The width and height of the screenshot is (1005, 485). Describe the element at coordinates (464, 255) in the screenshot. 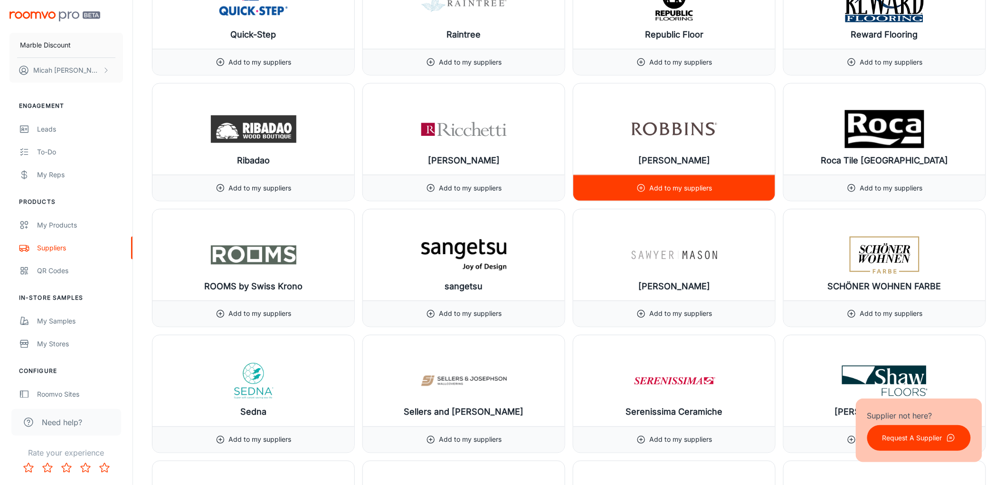

I see `img: sangetsu` at that location.